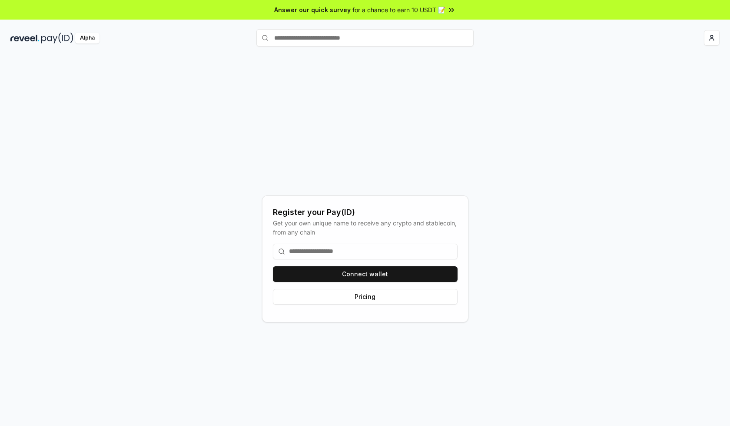 The width and height of the screenshot is (730, 426). I want to click on div: Get your own unique name to receive any crypto and stablecoin, from any chain, so click(365, 227).